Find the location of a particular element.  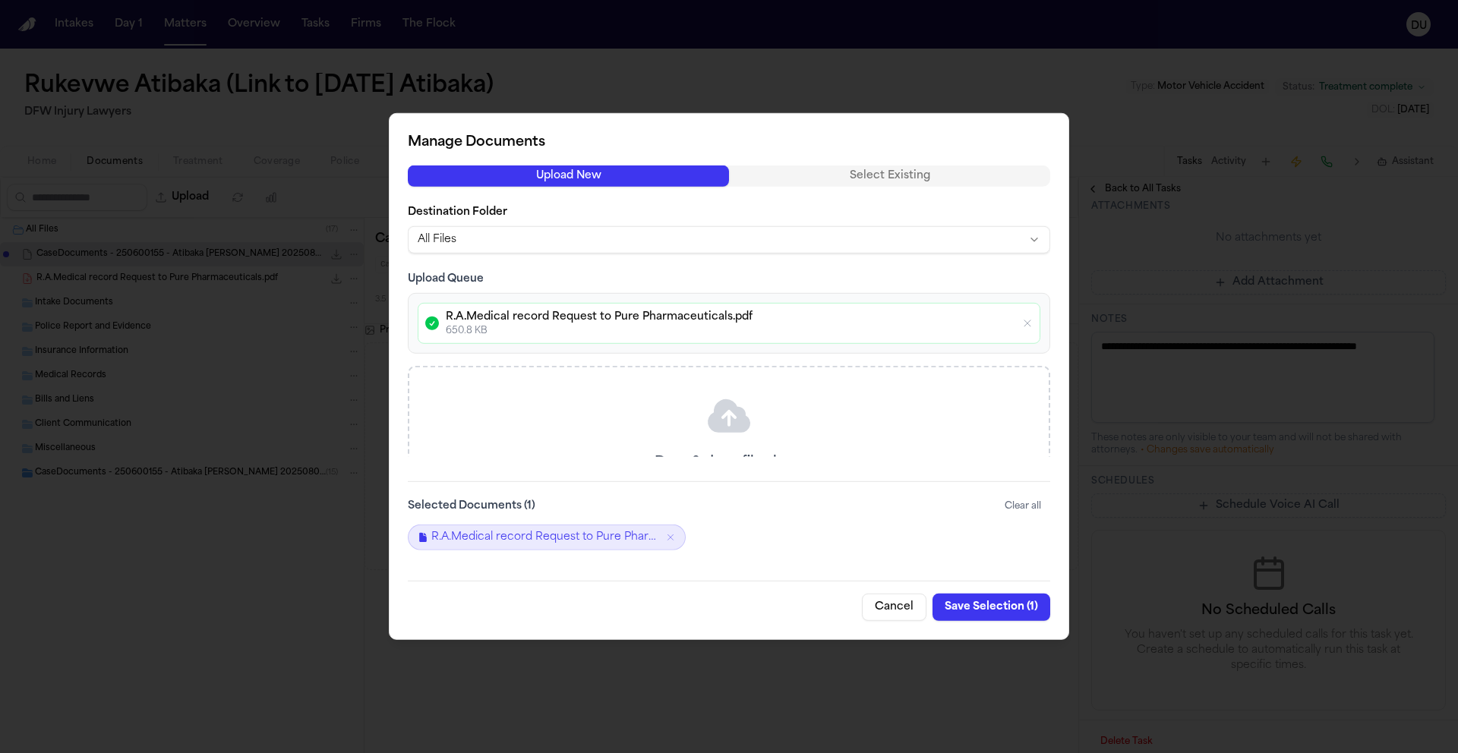

button: Cancel is located at coordinates (894, 607).